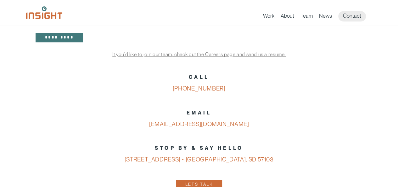  I want to click on a: About, so click(288, 17).